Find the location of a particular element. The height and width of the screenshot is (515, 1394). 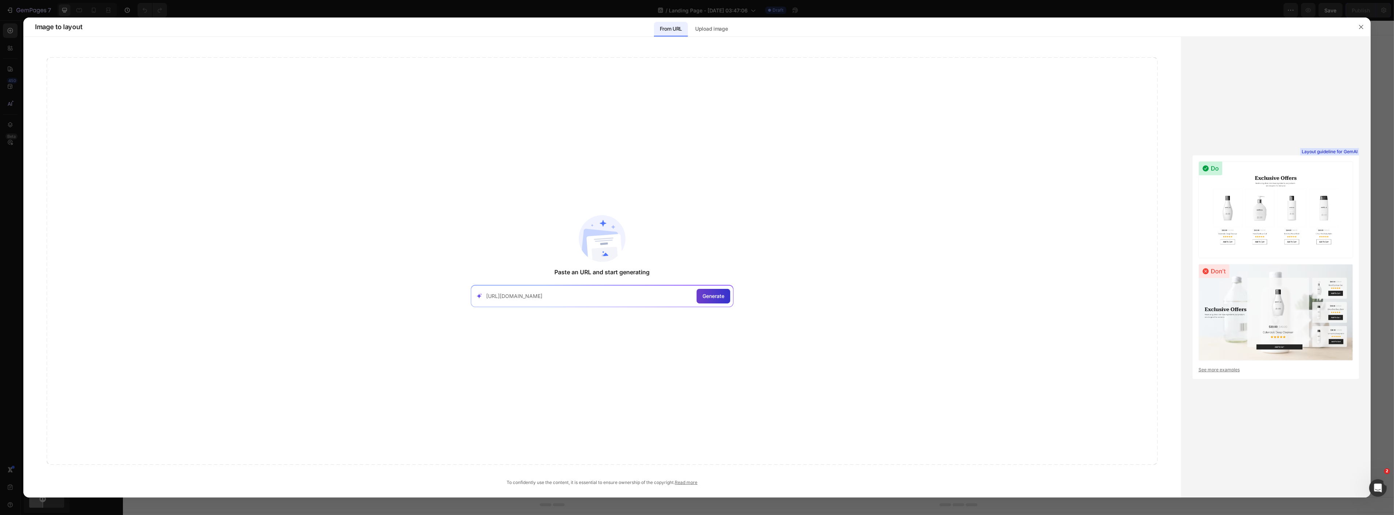

span: Paste an URL and start generating is located at coordinates (602, 272).